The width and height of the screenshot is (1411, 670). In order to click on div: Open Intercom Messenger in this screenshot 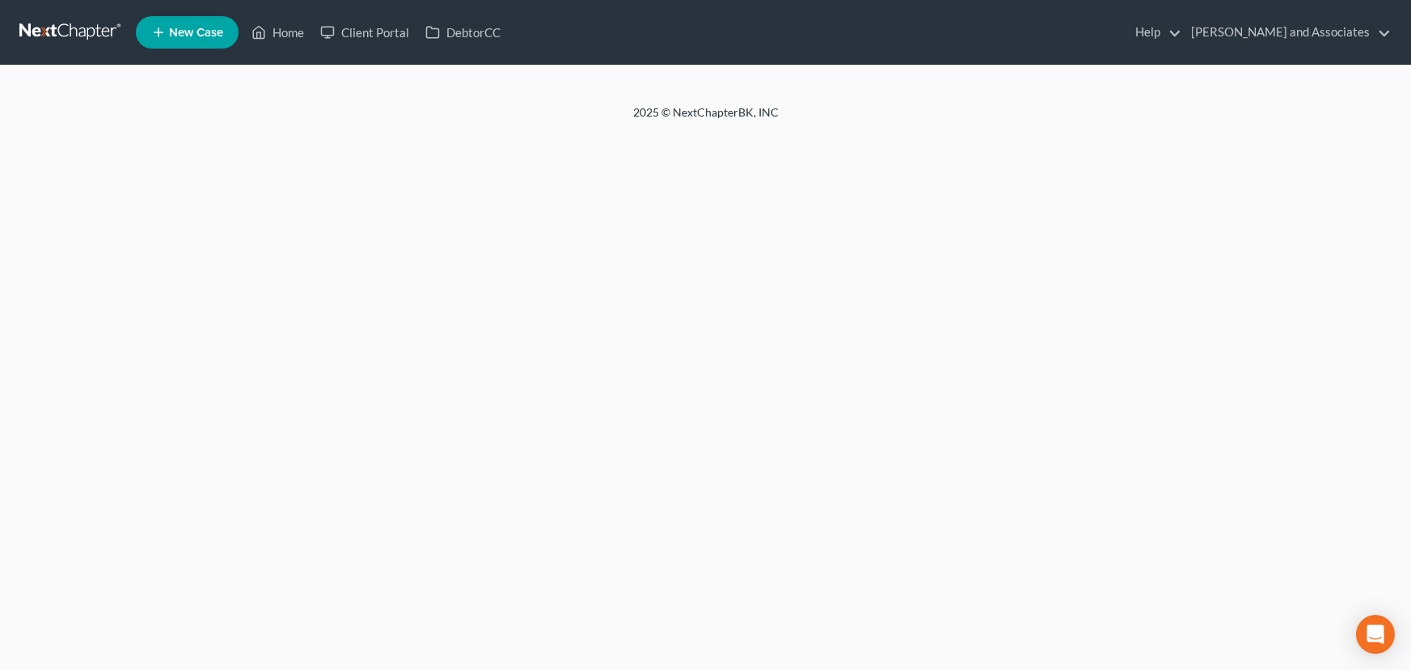, I will do `click(1376, 634)`.